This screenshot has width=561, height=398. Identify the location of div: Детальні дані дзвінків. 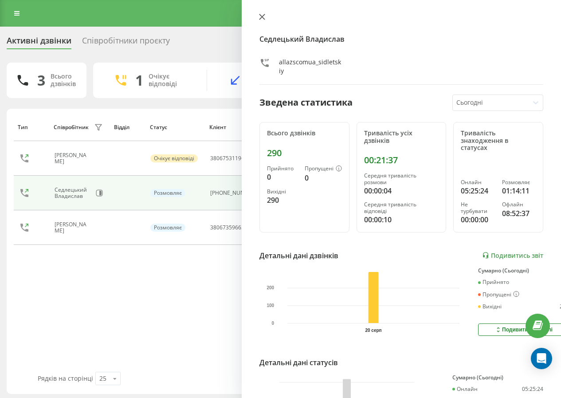
(299, 255).